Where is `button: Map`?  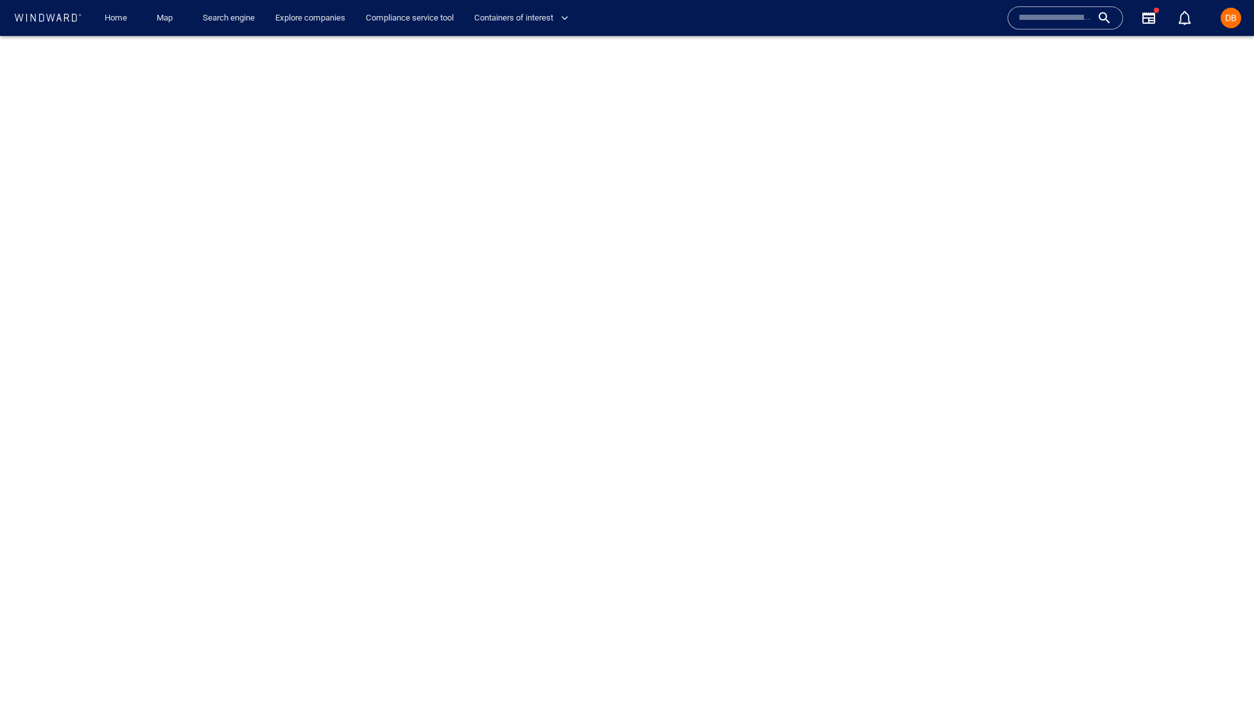
button: Map is located at coordinates (167, 18).